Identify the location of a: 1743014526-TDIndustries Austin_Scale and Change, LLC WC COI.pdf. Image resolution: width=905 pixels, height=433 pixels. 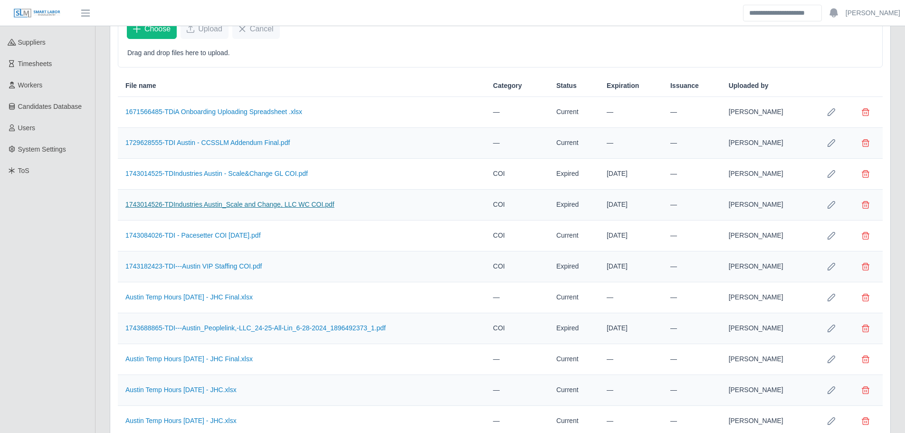
(230, 204).